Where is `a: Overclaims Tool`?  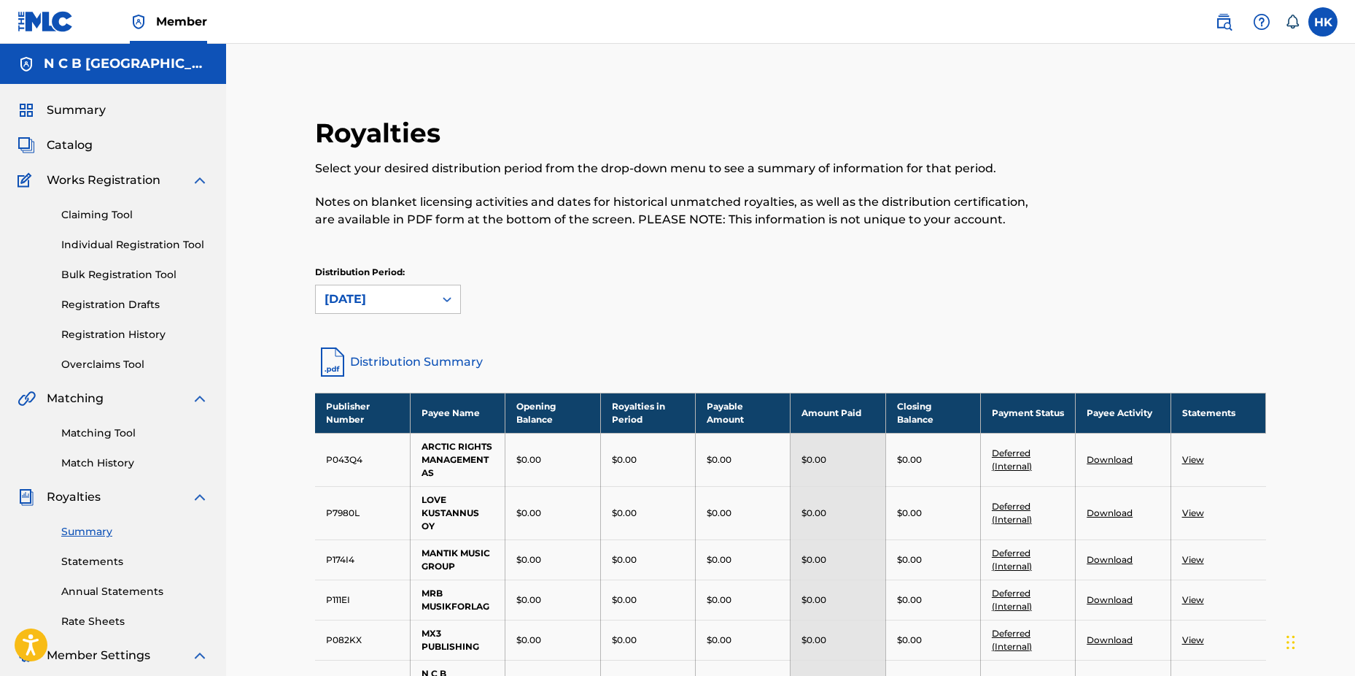
a: Overclaims Tool is located at coordinates (135, 364).